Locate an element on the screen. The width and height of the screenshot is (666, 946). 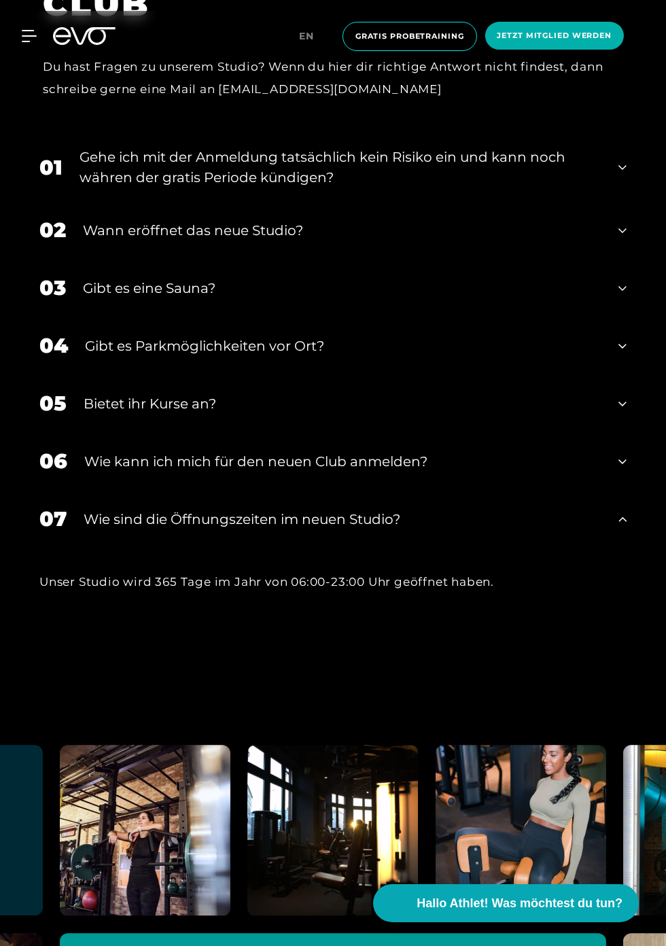
div: Du hast Fragen zu unserem Studio? Wenn du hier dir richtige Antwort nicht findest, dann schreibe ... is located at coordinates (324, 78).